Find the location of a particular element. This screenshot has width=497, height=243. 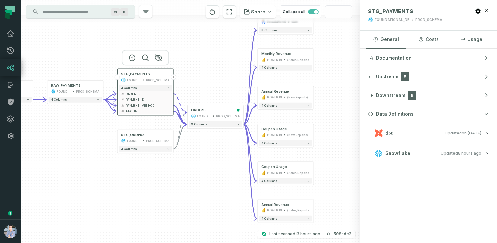

div: STG_ORDERS is located at coordinates (133, 135).